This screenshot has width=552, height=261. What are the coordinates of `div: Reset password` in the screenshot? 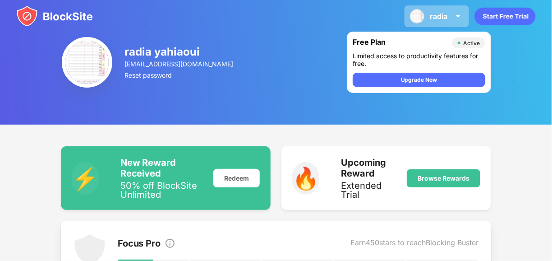 It's located at (179, 75).